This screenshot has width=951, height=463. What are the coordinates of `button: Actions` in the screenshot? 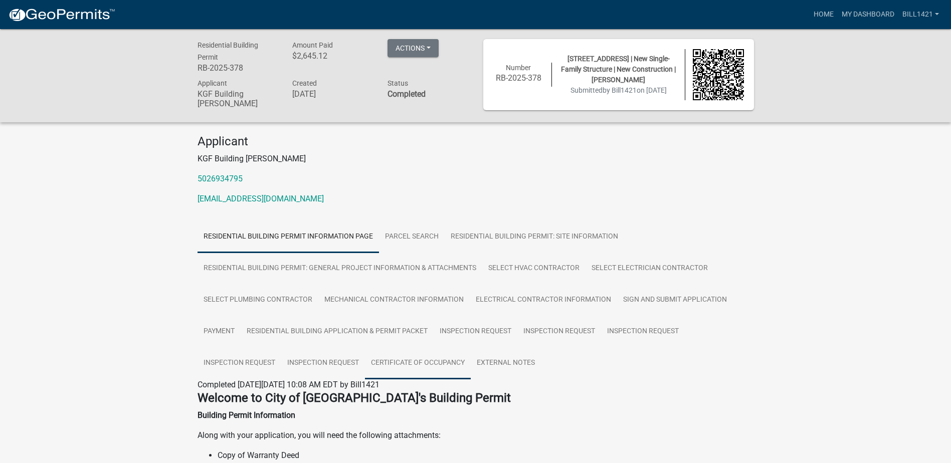 It's located at (413, 48).